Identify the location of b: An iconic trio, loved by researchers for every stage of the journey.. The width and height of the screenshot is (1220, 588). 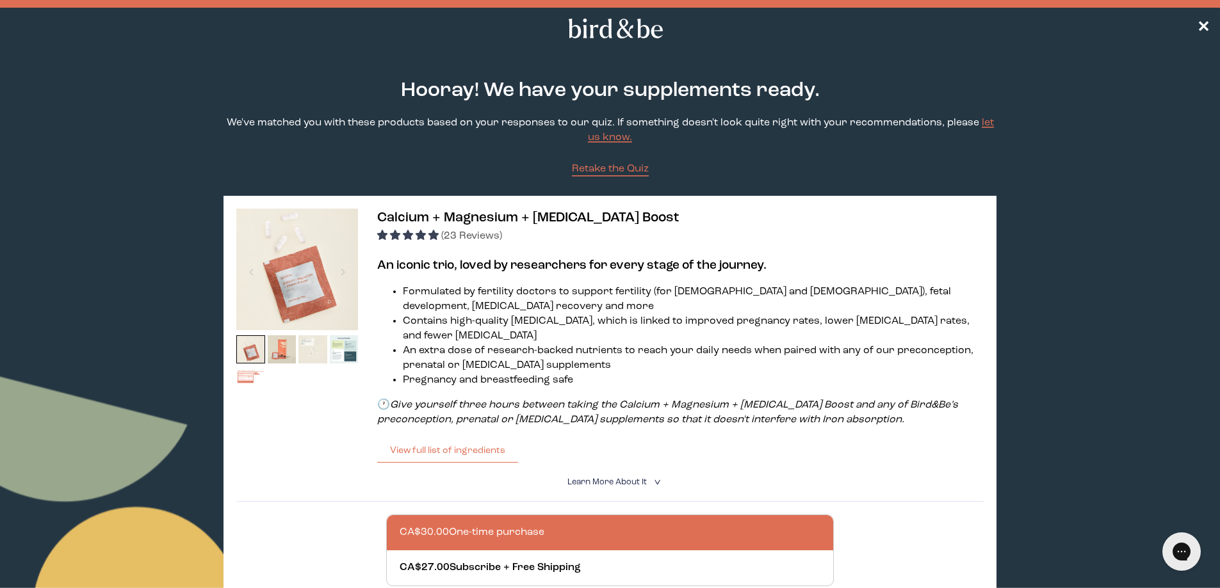
(572, 266).